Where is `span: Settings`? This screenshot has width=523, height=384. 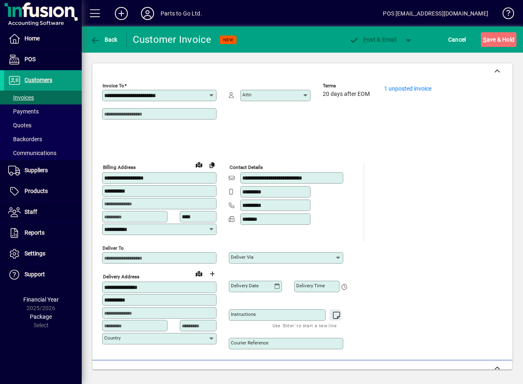
span: Settings is located at coordinates (35, 254).